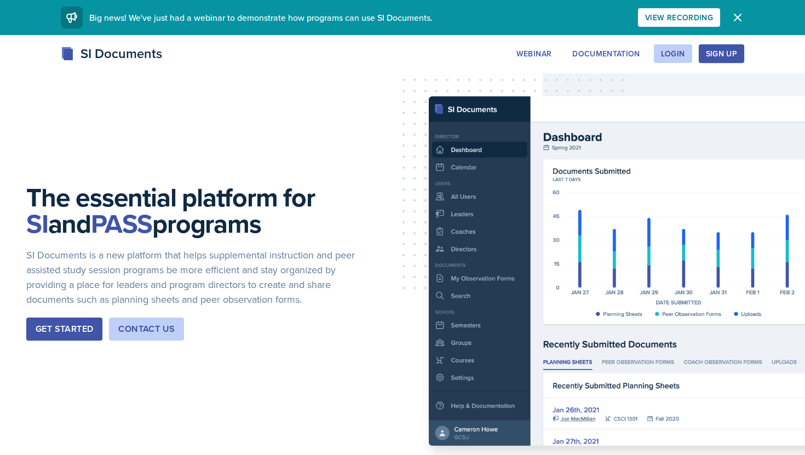  What do you see at coordinates (606, 54) in the screenshot?
I see `div: Documentation` at bounding box center [606, 54].